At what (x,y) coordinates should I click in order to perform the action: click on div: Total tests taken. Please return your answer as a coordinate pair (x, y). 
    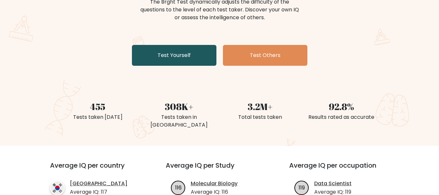
    Looking at the image, I should click on (260, 117).